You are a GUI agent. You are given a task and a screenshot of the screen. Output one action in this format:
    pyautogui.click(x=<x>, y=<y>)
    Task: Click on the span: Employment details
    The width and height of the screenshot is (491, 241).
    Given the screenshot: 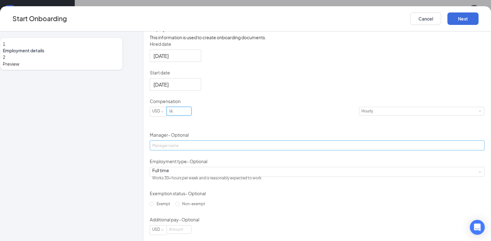 What is the action you would take?
    pyautogui.click(x=61, y=50)
    